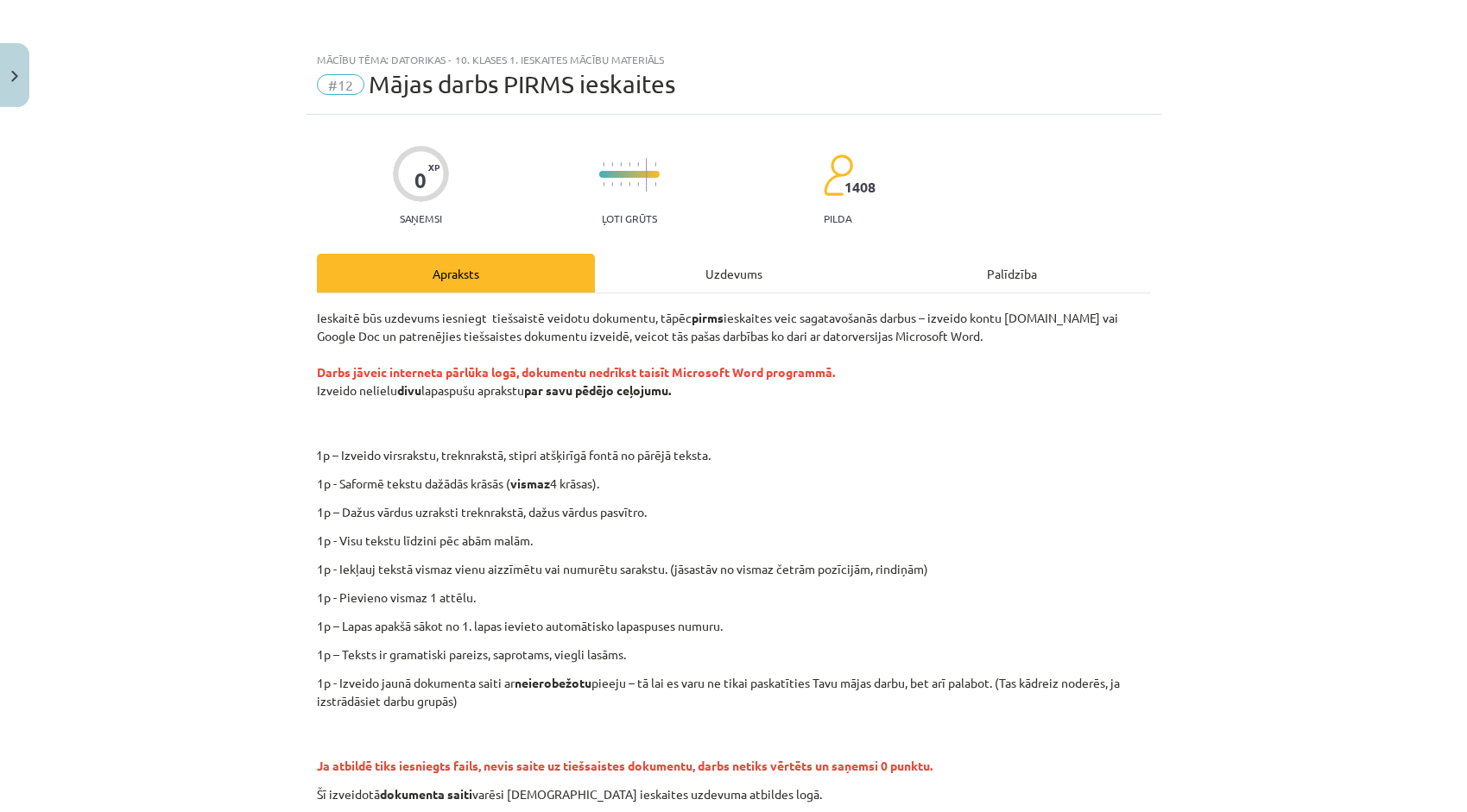  Describe the element at coordinates (530, 483) in the screenshot. I see `strong: vismaz` at that location.